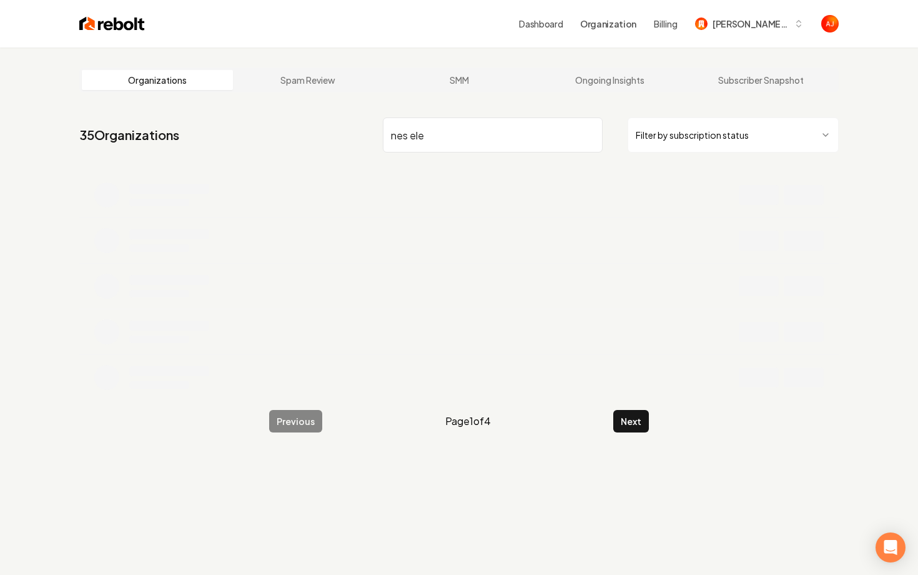  What do you see at coordinates (891, 547) in the screenshot?
I see `div: Open Intercom Messenger` at bounding box center [891, 547].